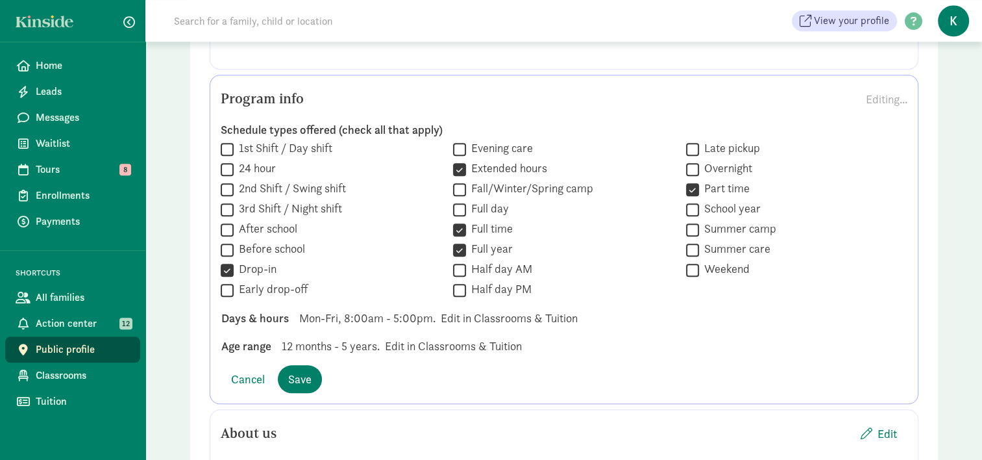 This screenshot has width=982, height=460. Describe the element at coordinates (950, 429) in the screenshot. I see `div: Chat Widget` at that location.